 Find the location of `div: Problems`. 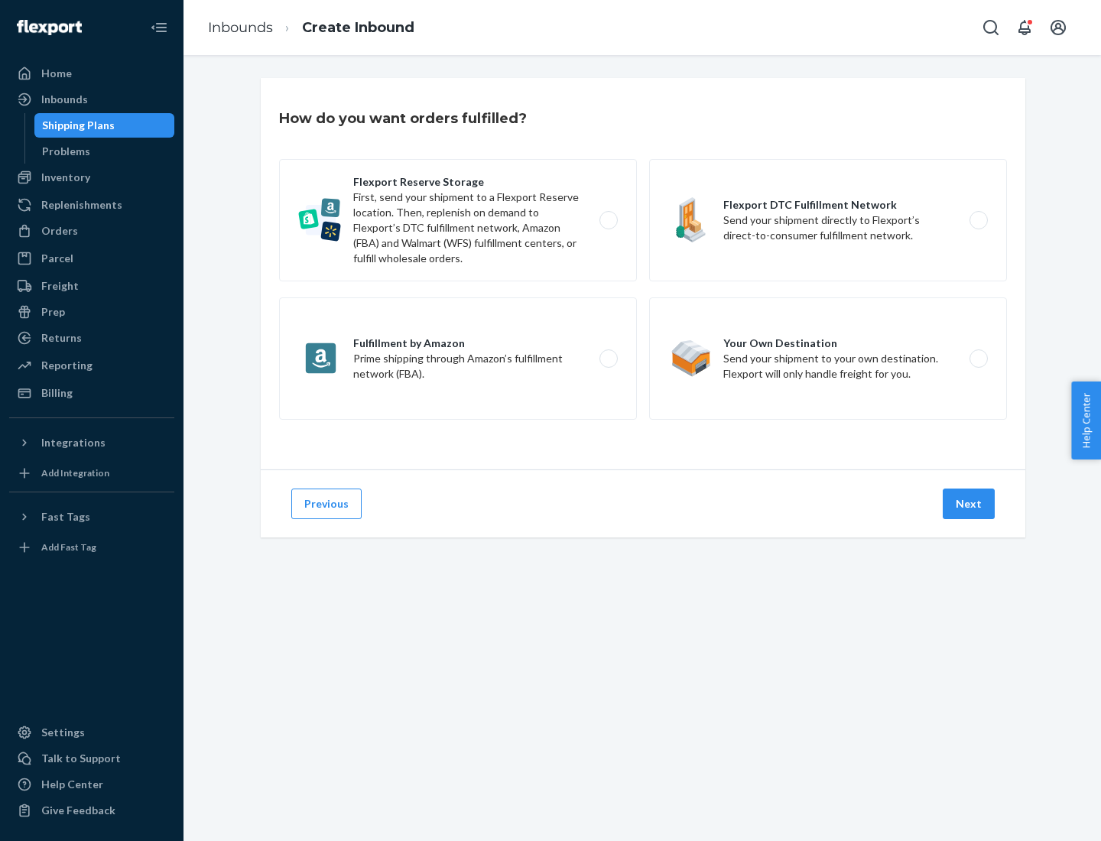

div: Problems is located at coordinates (66, 151).